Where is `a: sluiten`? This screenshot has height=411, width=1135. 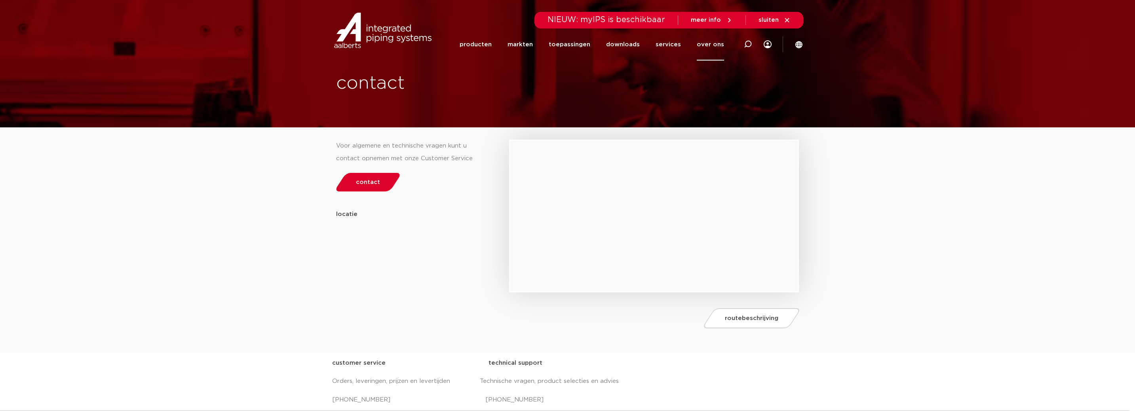 a: sluiten is located at coordinates (774, 20).